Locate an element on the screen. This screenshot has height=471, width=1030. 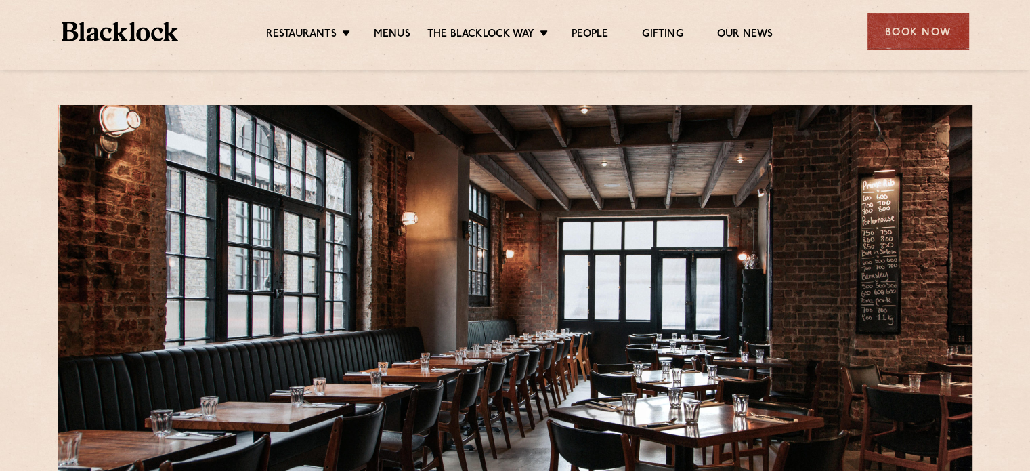
a: The Blacklock Way is located at coordinates (481, 35).